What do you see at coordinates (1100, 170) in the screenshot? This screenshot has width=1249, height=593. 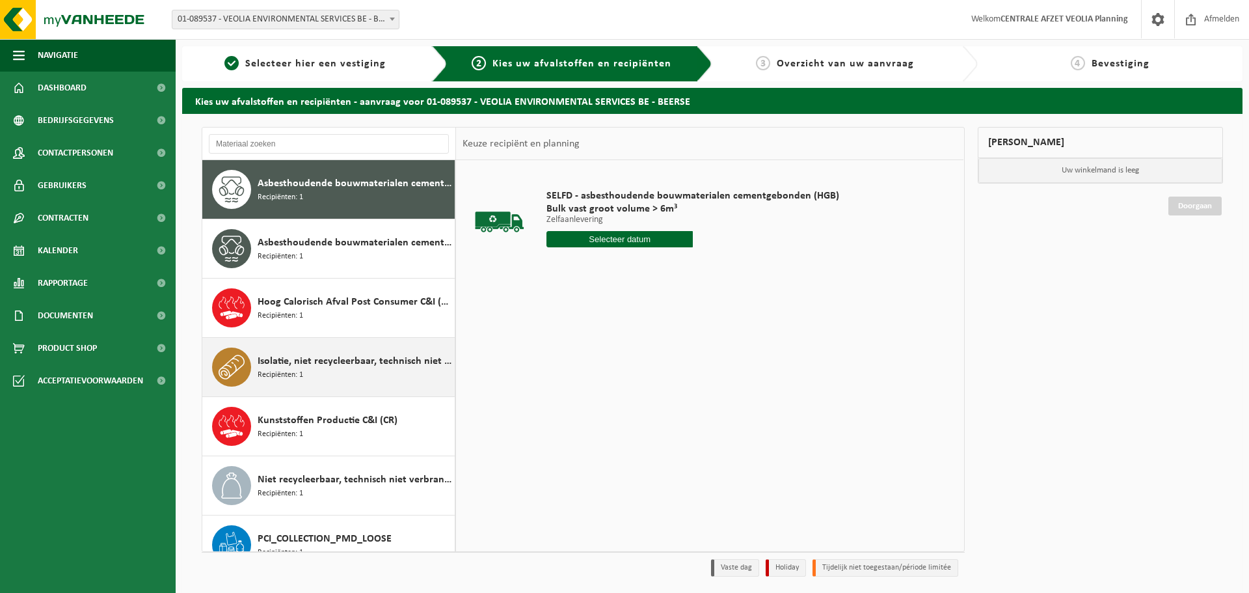 I see `p: Uw winkelmand is leeg` at bounding box center [1100, 170].